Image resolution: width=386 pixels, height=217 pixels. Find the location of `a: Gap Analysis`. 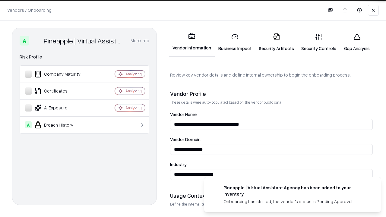

a: Gap Analysis is located at coordinates (357, 42).